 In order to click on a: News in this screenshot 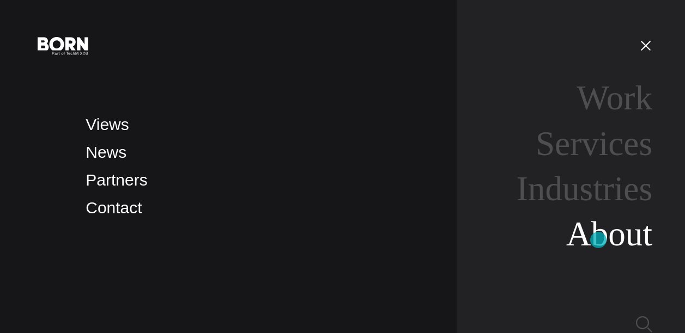, I will do `click(106, 152)`.